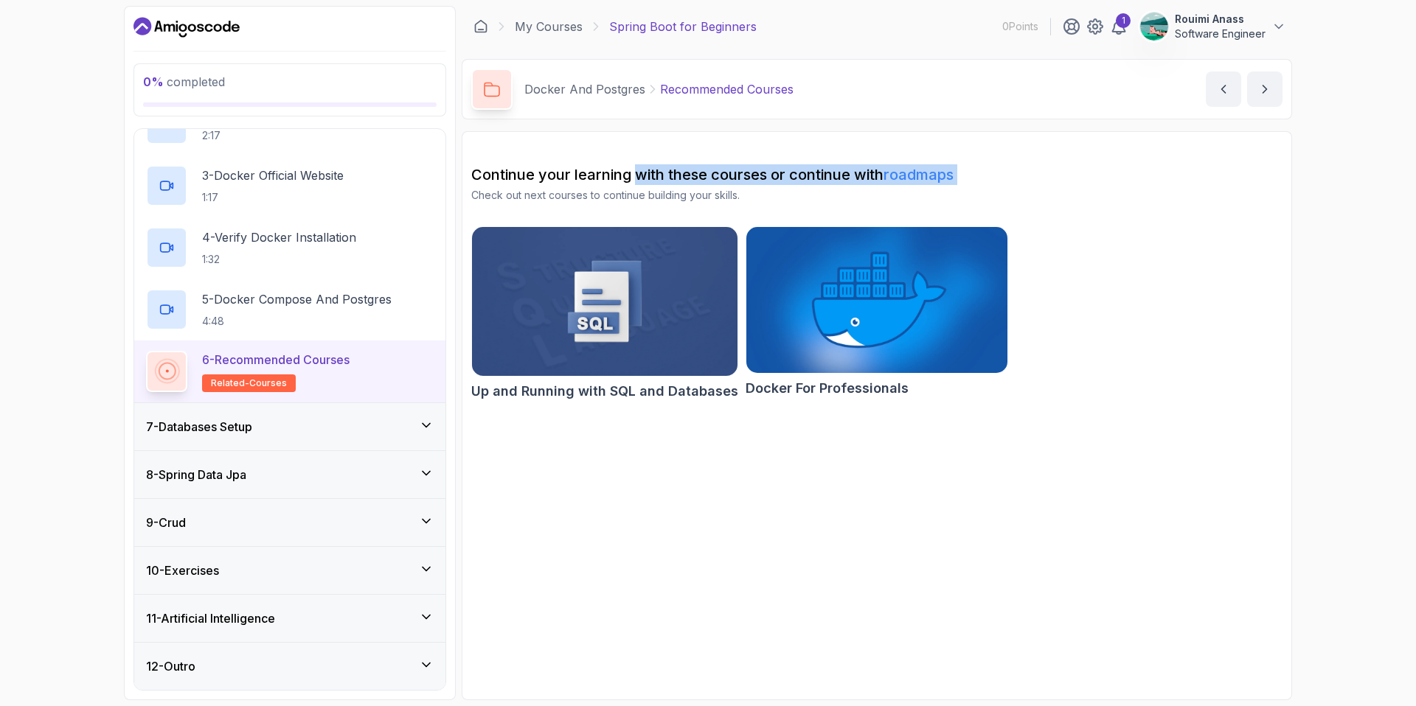 This screenshot has width=1416, height=706. I want to click on h2: Up and Running with SQL and Databases, so click(605, 391).